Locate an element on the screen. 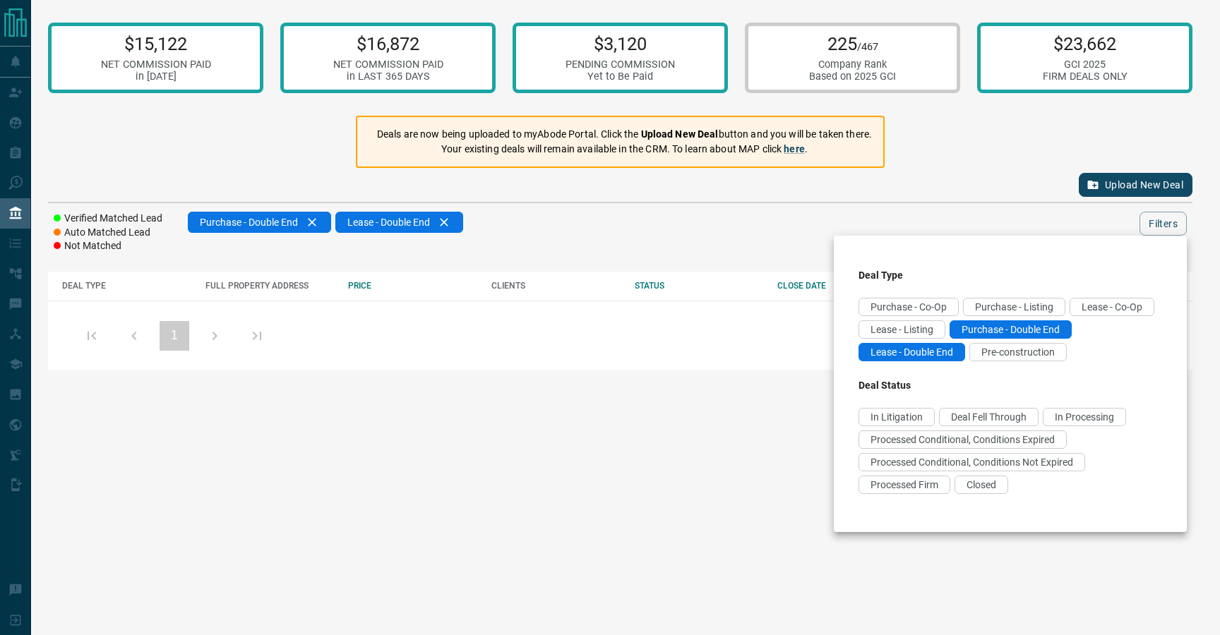 This screenshot has width=1220, height=635. span: Closed is located at coordinates (981, 485).